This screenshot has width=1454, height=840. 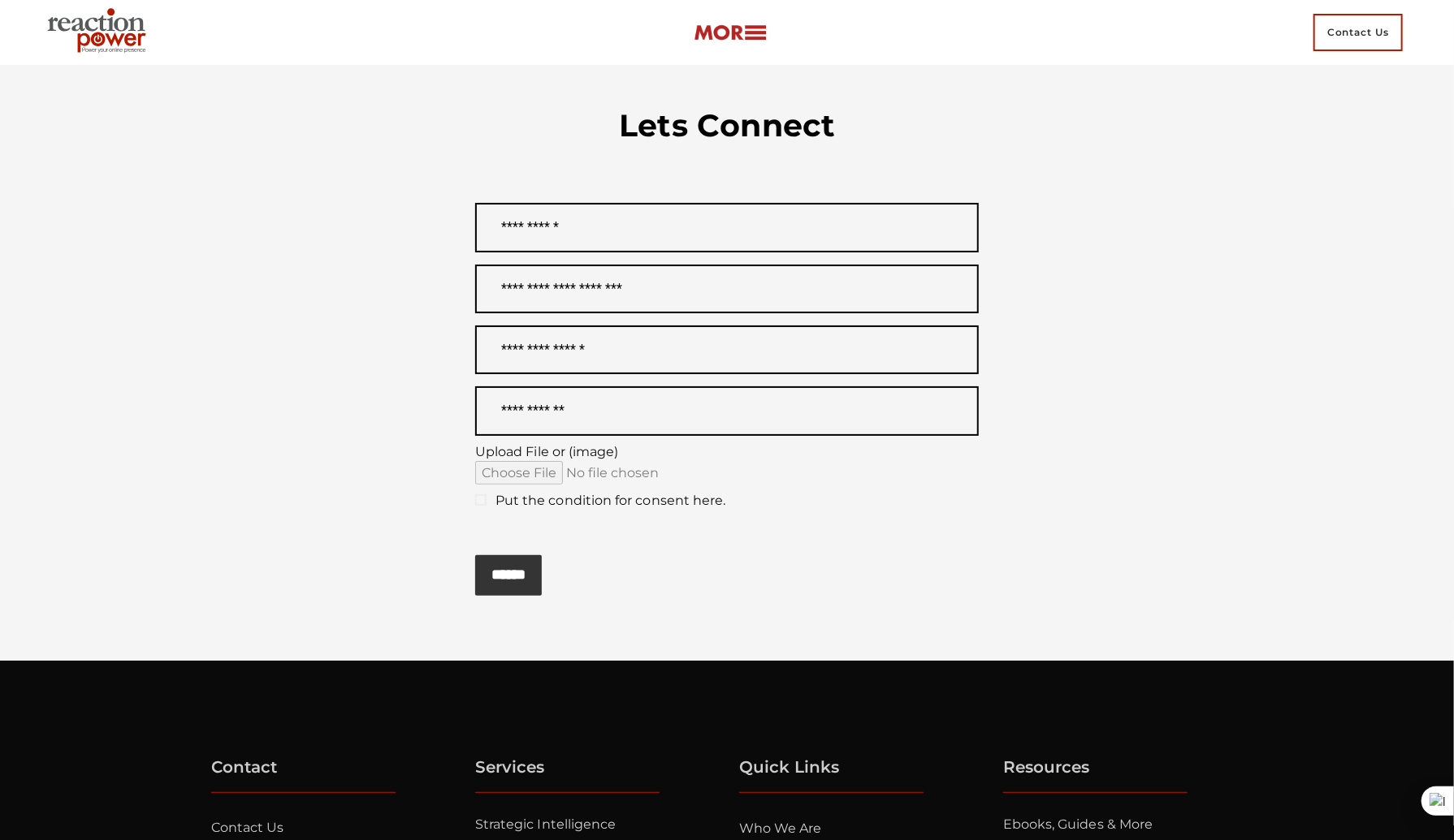 I want to click on h5: Contact, so click(x=303, y=775).